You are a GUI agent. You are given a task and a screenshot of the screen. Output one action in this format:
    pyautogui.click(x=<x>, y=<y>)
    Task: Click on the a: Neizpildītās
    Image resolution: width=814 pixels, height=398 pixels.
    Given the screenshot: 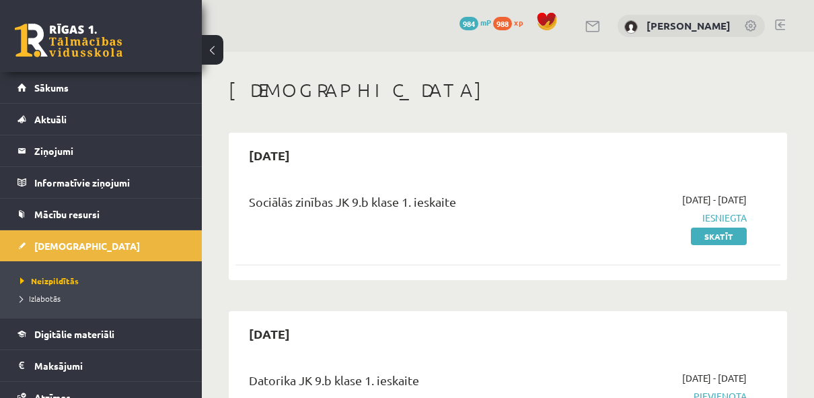 What is the action you would take?
    pyautogui.click(x=104, y=281)
    